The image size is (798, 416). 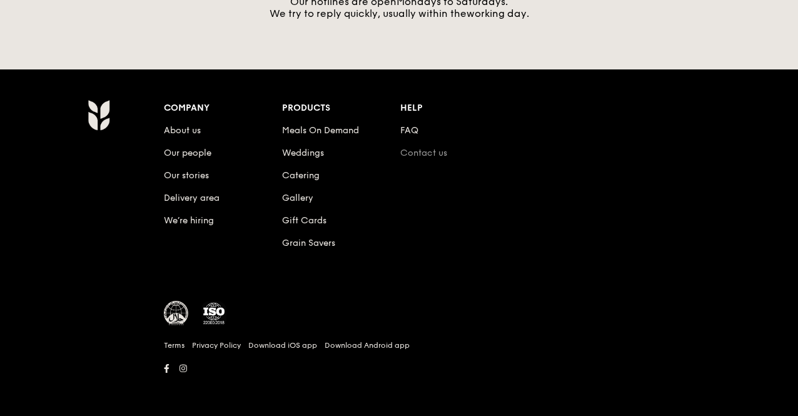 I want to click on a: Delivery area, so click(x=191, y=198).